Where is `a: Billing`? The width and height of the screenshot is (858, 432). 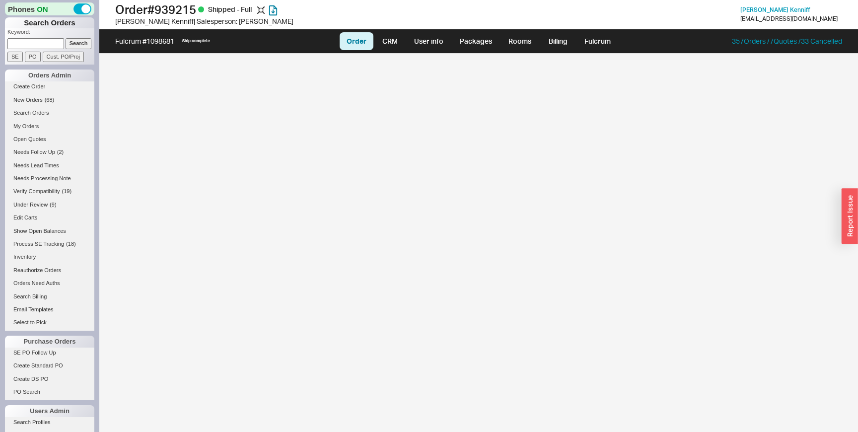 a: Billing is located at coordinates (558, 41).